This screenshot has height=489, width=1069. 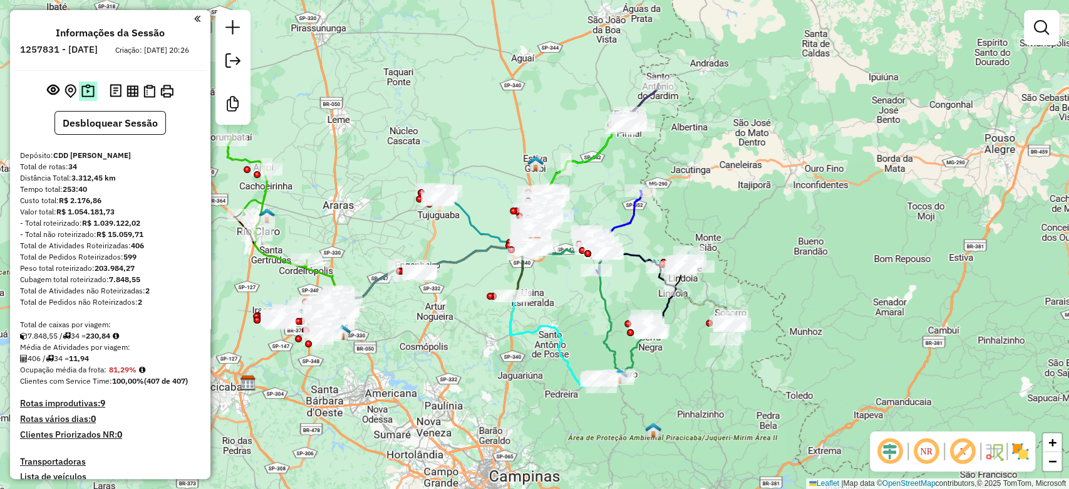 I want to click on h4: Rotas vários dias:, so click(x=110, y=418).